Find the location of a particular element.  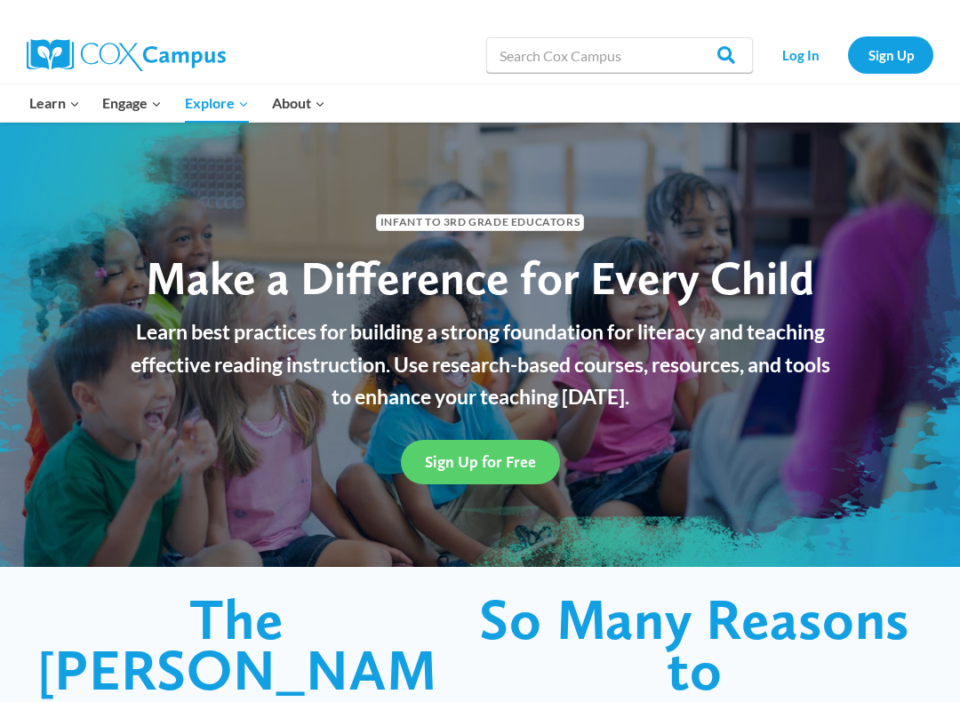

nav: Primary Navigation is located at coordinates (177, 103).